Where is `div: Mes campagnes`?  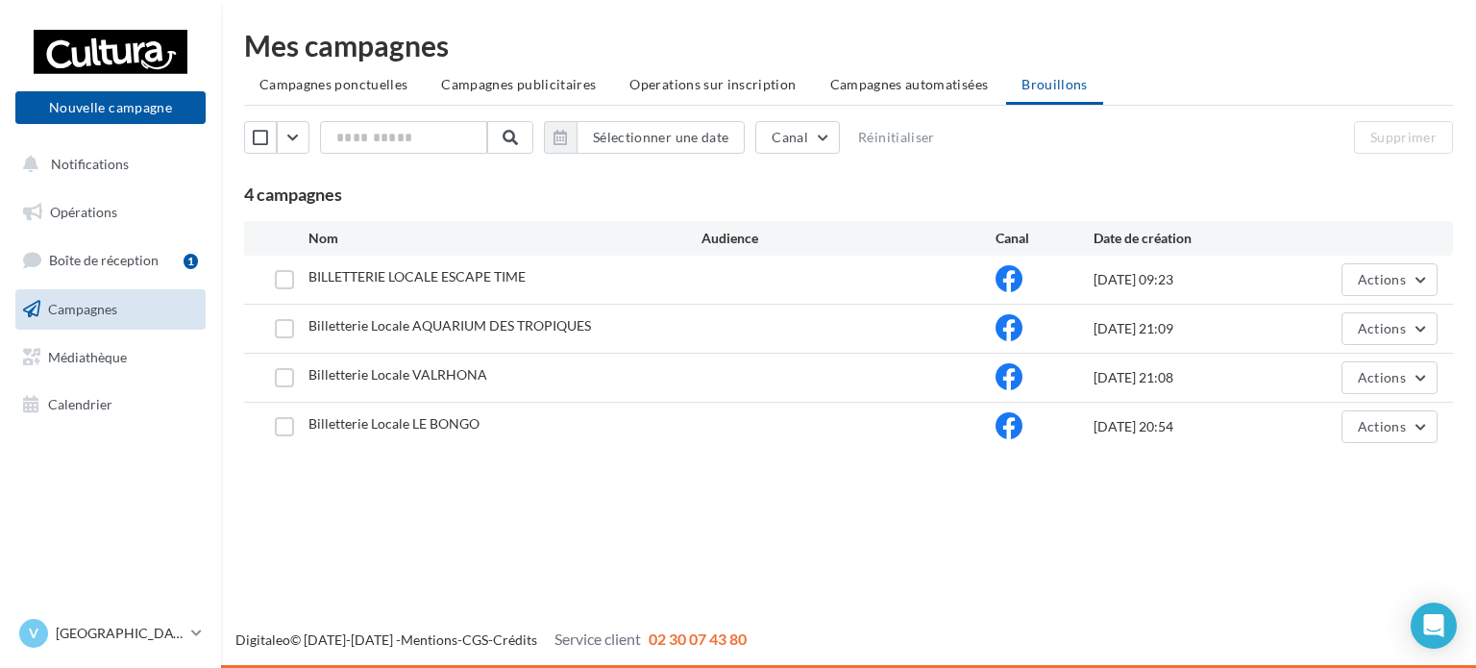 div: Mes campagnes is located at coordinates (849, 45).